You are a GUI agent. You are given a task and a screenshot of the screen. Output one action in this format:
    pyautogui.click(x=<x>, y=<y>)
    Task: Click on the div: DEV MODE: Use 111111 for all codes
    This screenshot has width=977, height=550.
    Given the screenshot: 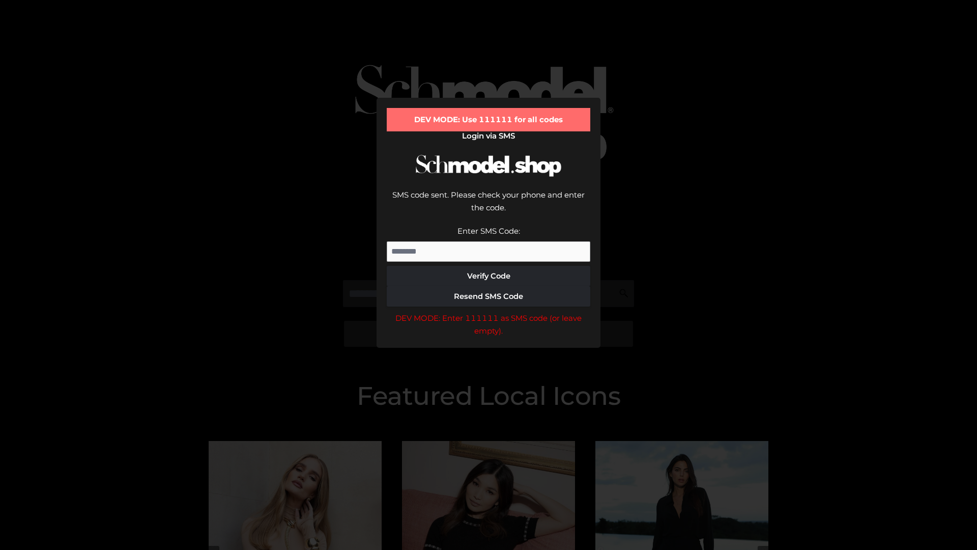 What is the action you would take?
    pyautogui.click(x=489, y=120)
    